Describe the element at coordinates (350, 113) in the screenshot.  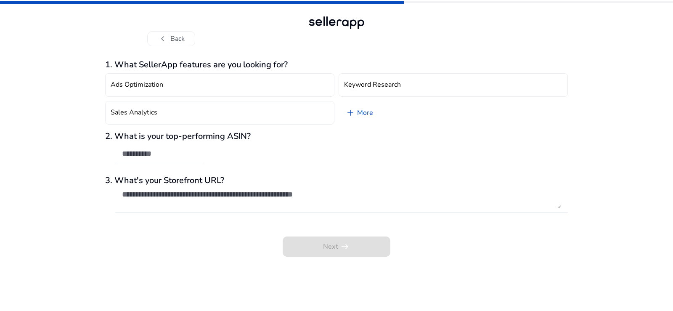
I see `span: add` at that location.